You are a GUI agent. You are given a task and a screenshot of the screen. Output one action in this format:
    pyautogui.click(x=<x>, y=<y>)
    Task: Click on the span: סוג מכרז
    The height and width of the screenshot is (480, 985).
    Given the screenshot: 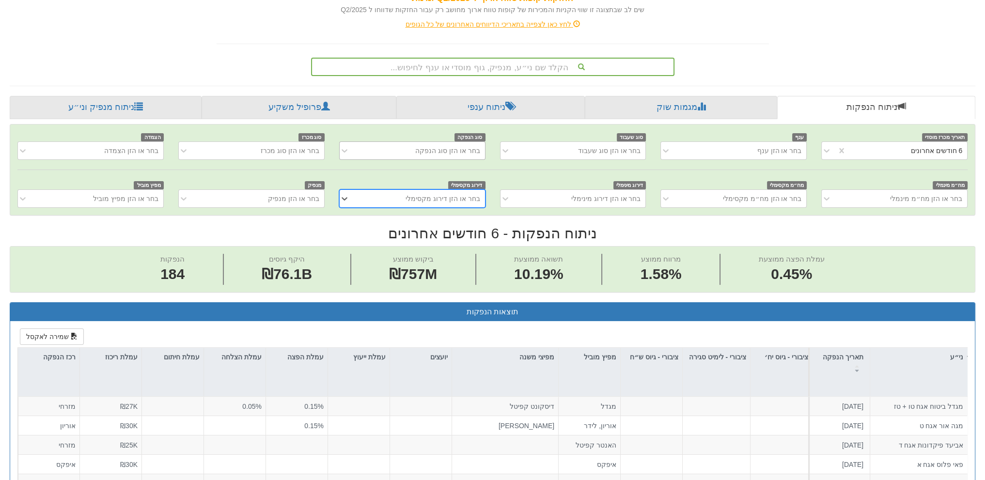 What is the action you would take?
    pyautogui.click(x=312, y=137)
    